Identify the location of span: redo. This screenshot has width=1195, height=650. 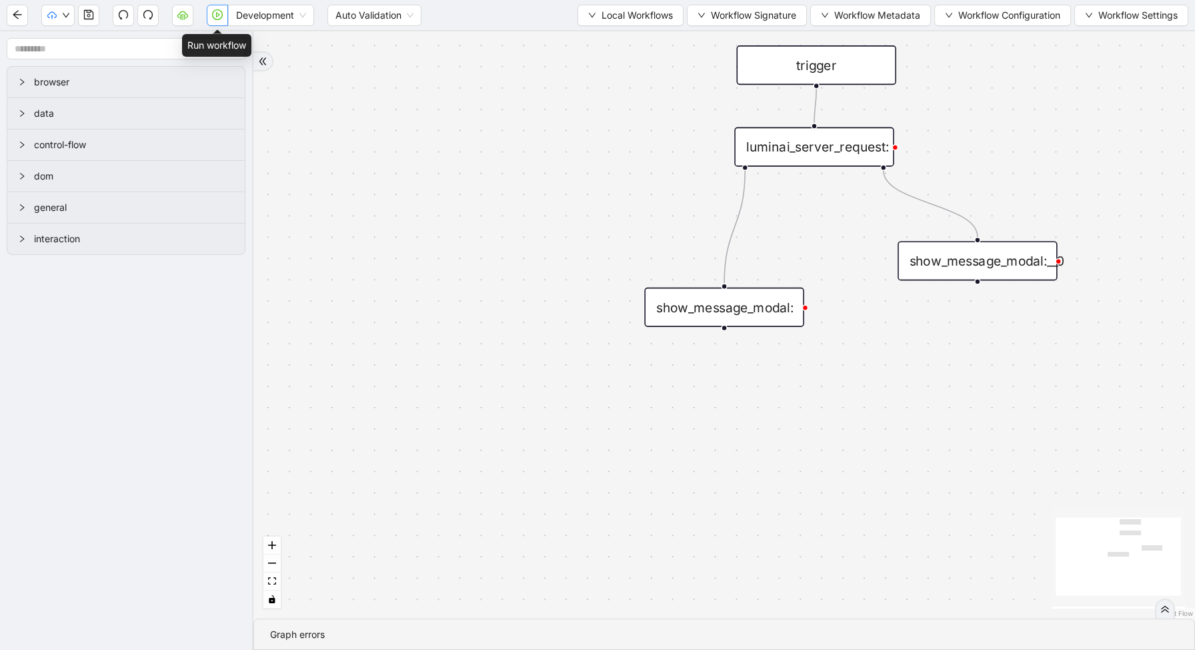
(148, 15).